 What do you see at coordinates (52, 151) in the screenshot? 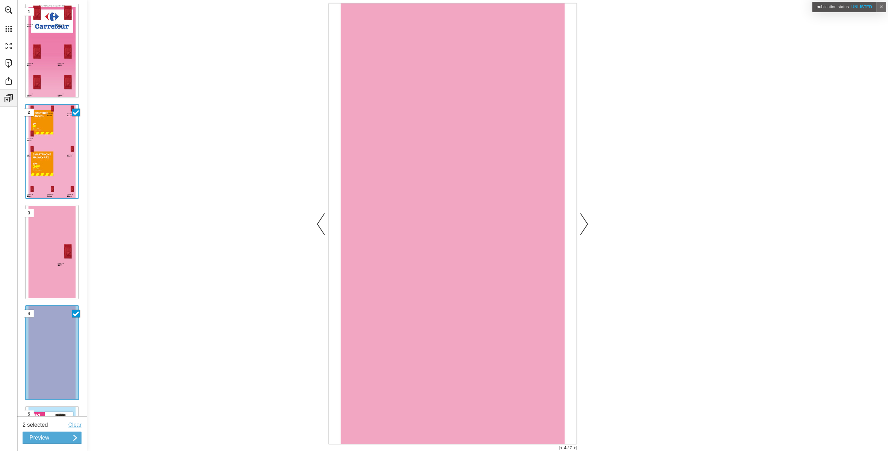
I see `a: Page 2` at bounding box center [52, 151].